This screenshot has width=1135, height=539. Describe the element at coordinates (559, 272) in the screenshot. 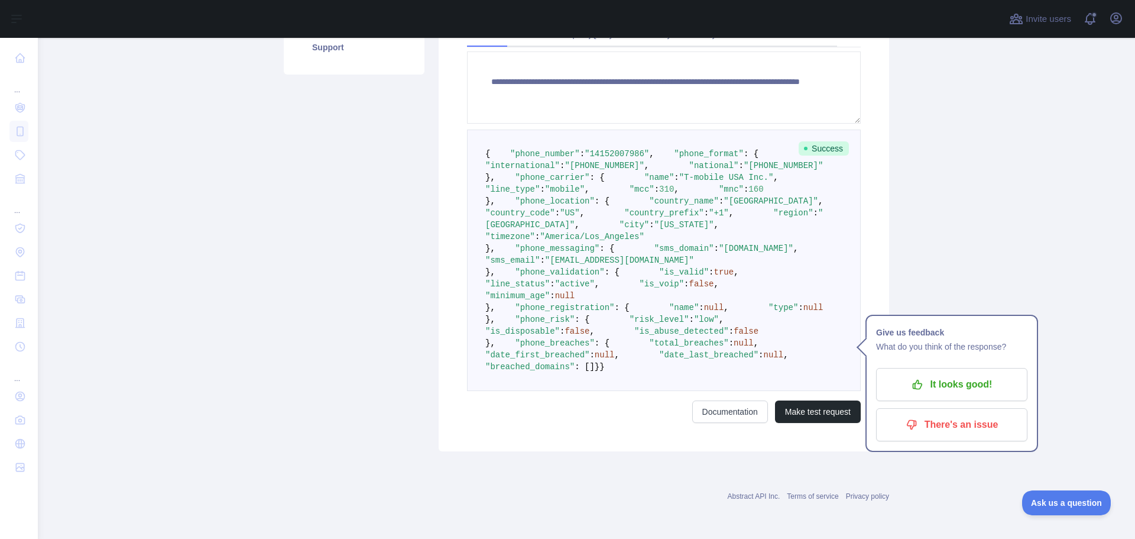

I see `span: "phone_validation"` at that location.